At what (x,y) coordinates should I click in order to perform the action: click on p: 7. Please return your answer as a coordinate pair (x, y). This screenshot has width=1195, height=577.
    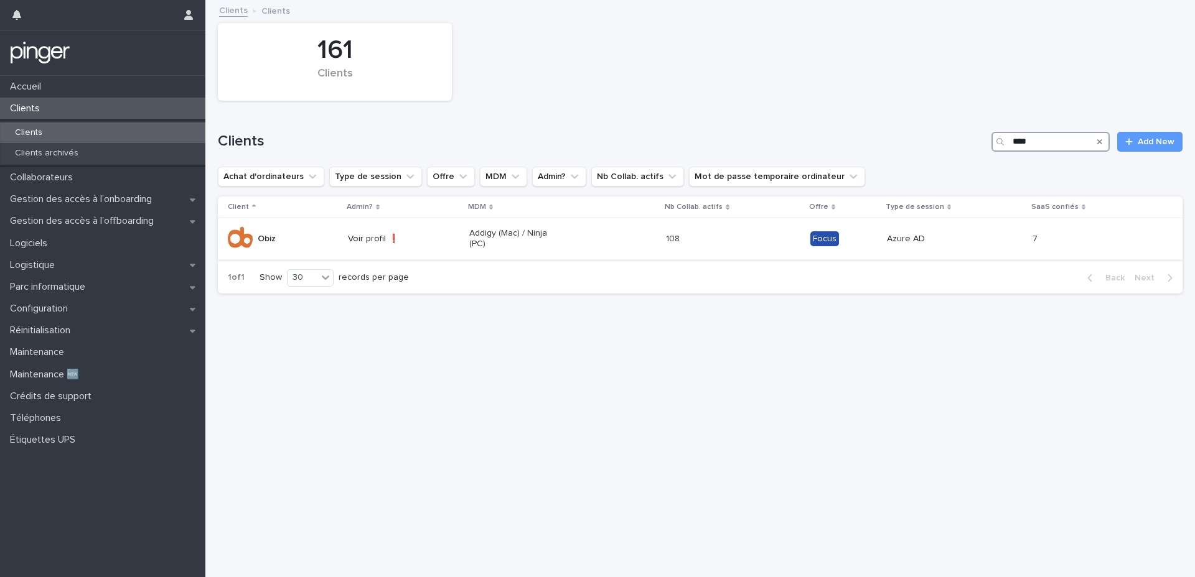
    Looking at the image, I should click on (1036, 238).